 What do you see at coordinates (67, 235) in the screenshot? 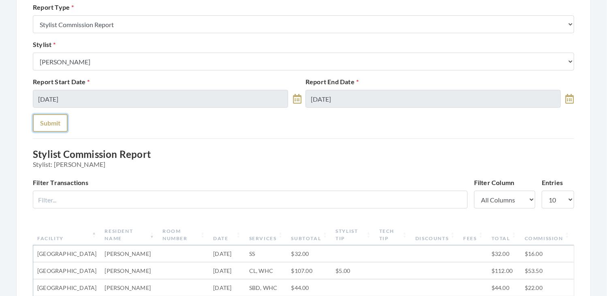
I see `th: Facility: activate to sort column descending` at bounding box center [67, 235].